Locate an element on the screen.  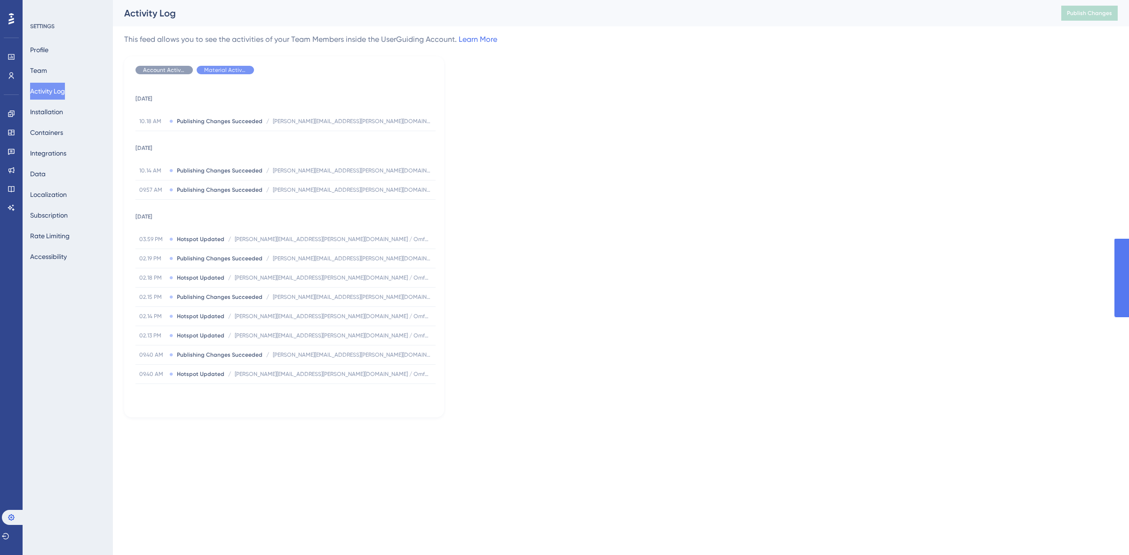
button: Containers is located at coordinates (47, 133).